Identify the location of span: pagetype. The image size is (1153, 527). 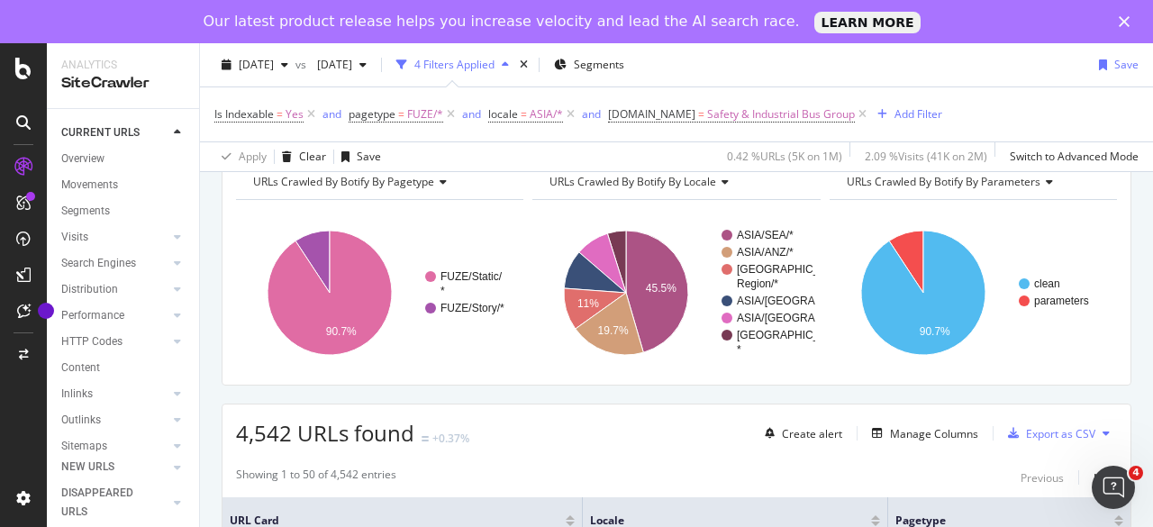
(372, 113).